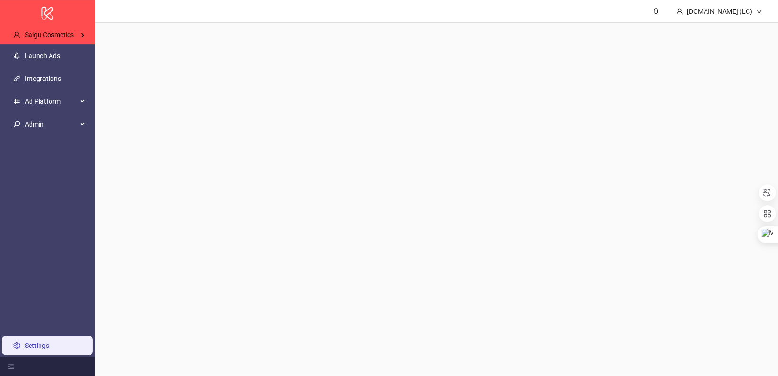  What do you see at coordinates (17, 101) in the screenshot?
I see `span: number` at bounding box center [17, 101].